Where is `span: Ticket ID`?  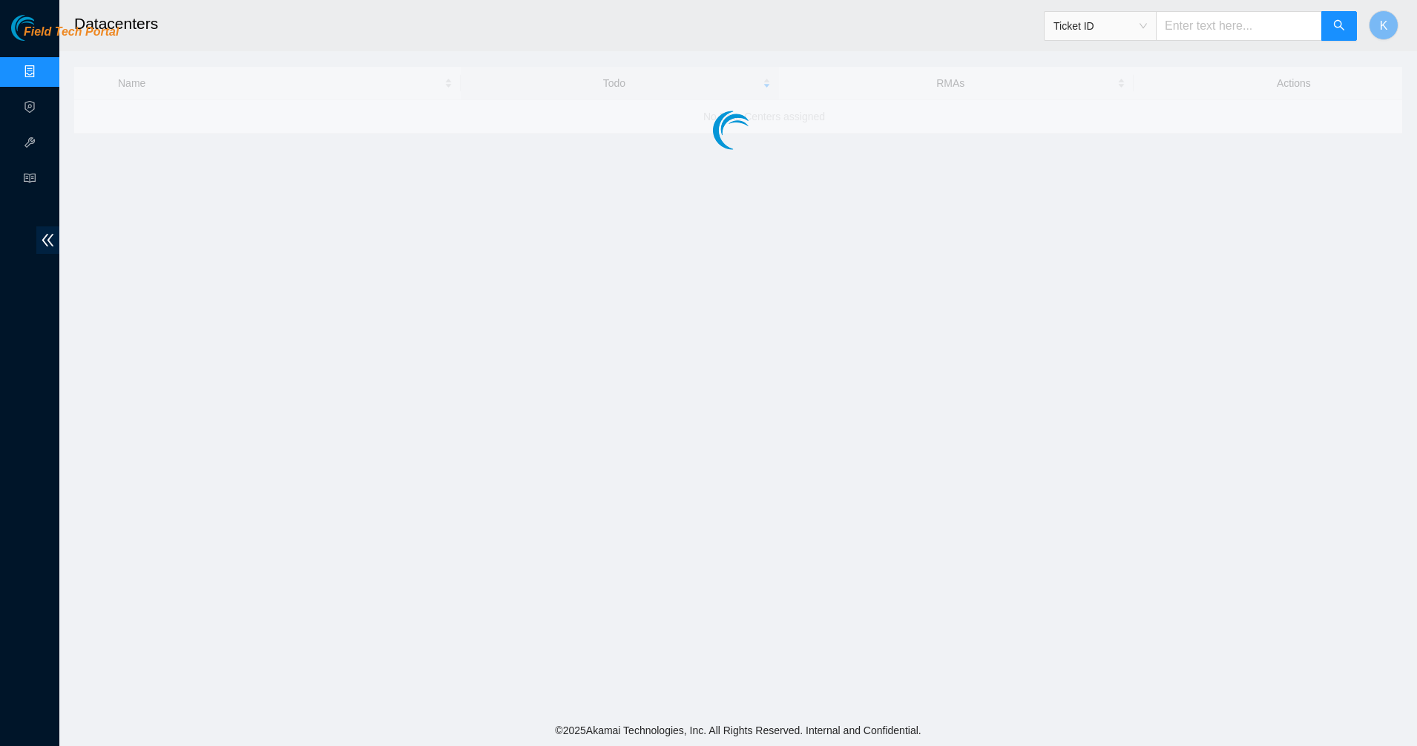
span: Ticket ID is located at coordinates (1100, 26).